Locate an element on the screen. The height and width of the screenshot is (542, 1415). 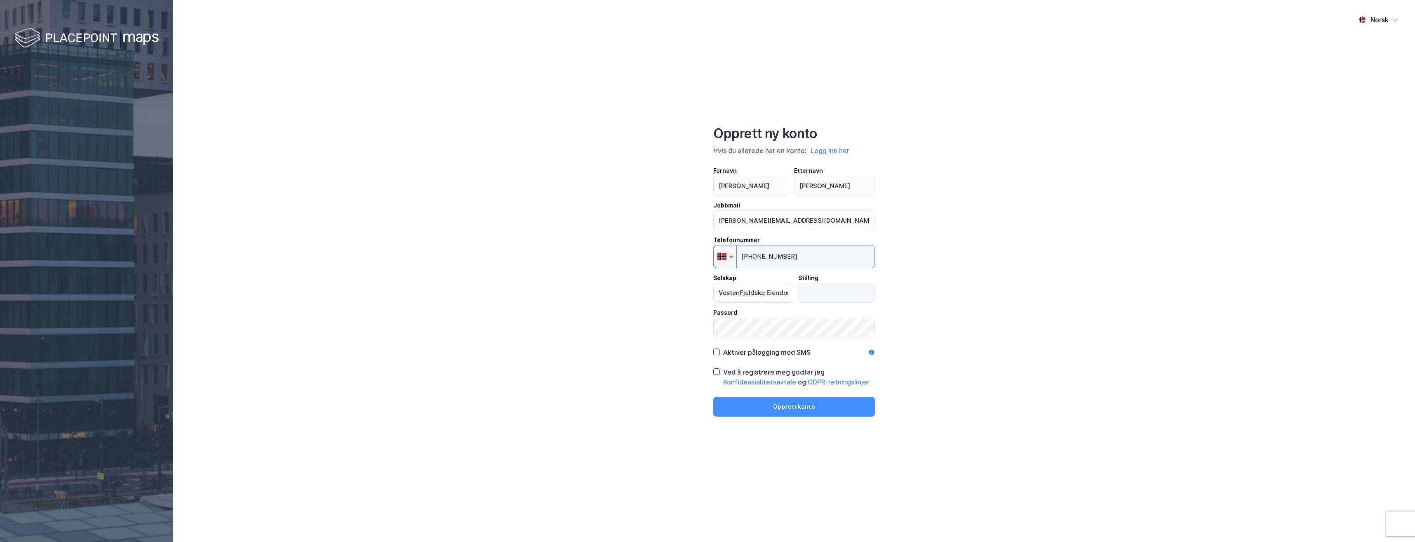
div: Selskap is located at coordinates (753, 278).